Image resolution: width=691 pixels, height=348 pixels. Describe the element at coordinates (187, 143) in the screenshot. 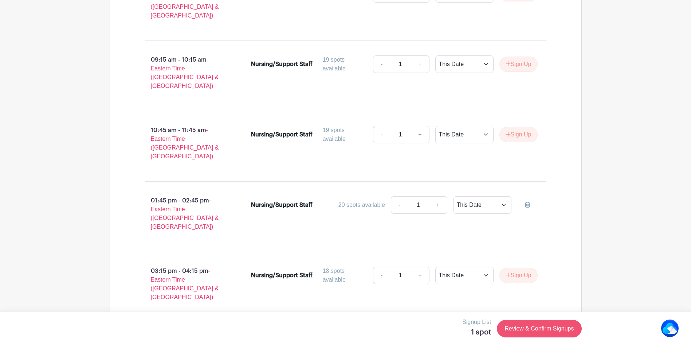

I see `p: 10:45 am - 11:45 am` at that location.